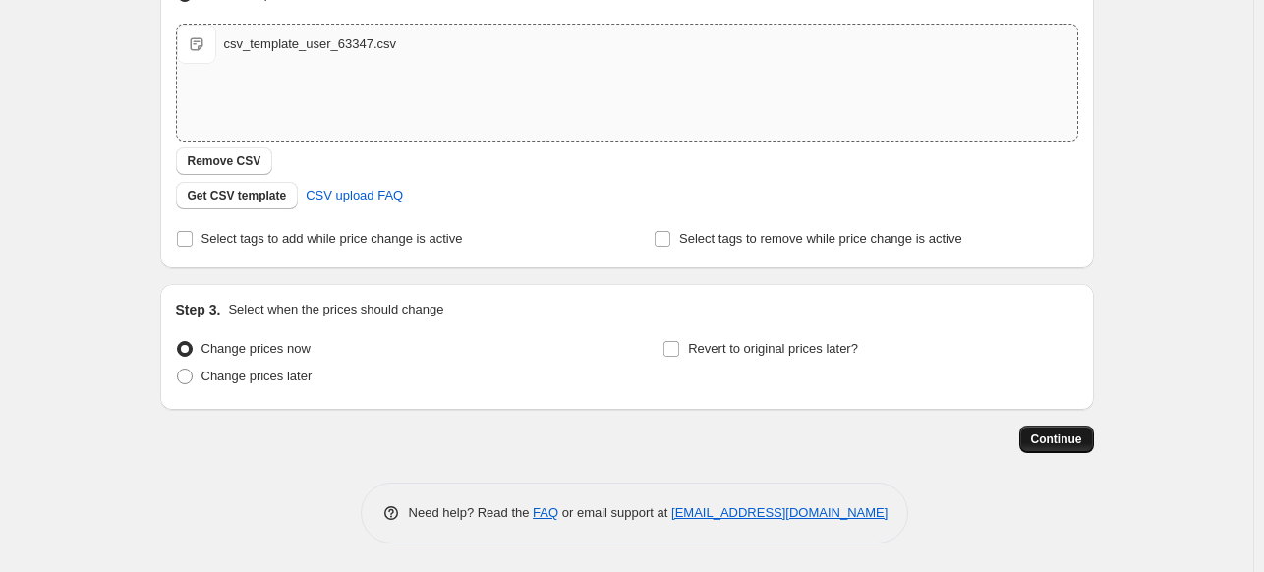 This screenshot has height=572, width=1264. What do you see at coordinates (354, 196) in the screenshot?
I see `a: CSV upload FAQ` at bounding box center [354, 196].